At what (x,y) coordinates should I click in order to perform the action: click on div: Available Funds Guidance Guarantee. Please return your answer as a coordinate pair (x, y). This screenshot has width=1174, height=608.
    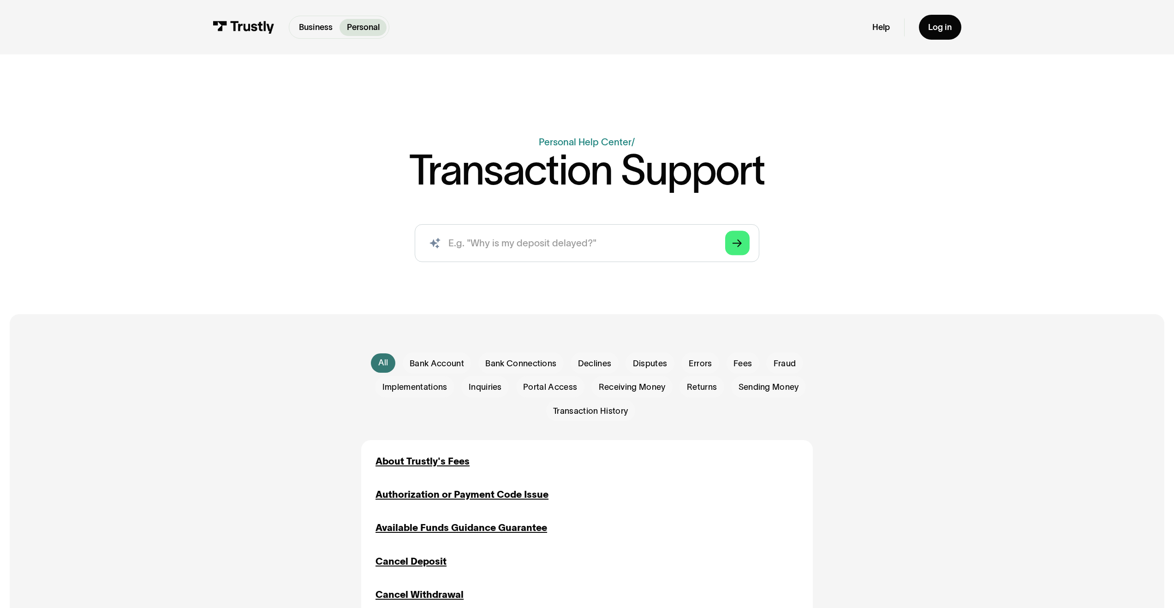
    Looking at the image, I should click on (461, 528).